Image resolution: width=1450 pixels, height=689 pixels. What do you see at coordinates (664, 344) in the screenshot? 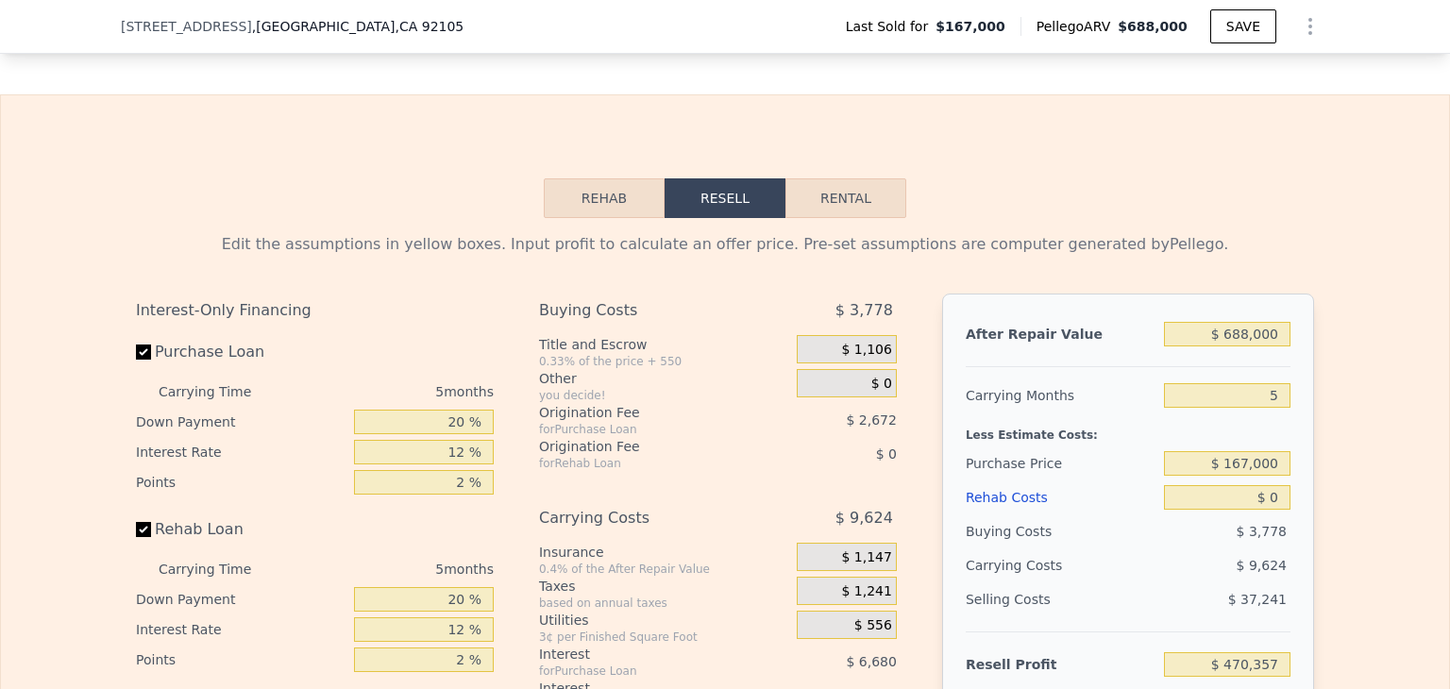
I see `div: Title and Escrow` at bounding box center [664, 344].